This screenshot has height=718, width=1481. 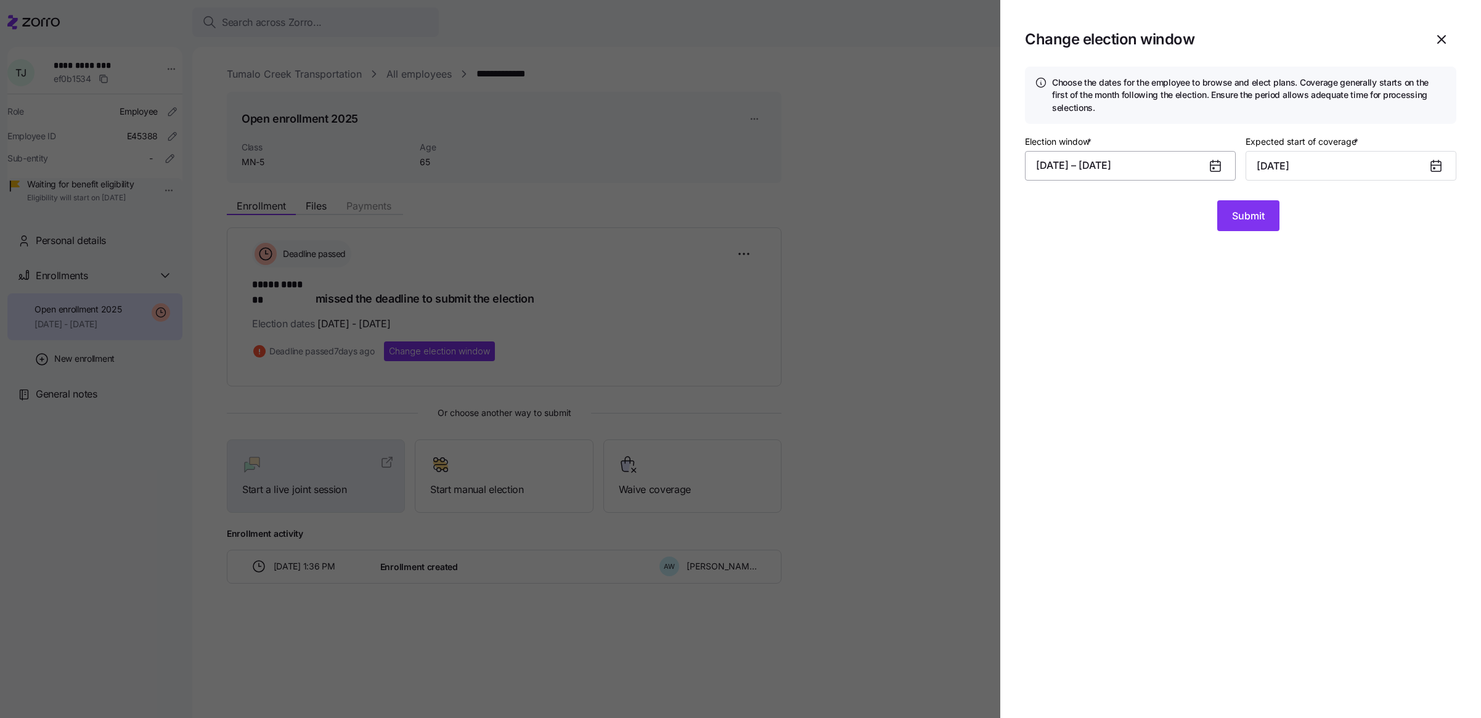 What do you see at coordinates (1303, 142) in the screenshot?
I see `label: Expected start of coverage` at bounding box center [1303, 142].